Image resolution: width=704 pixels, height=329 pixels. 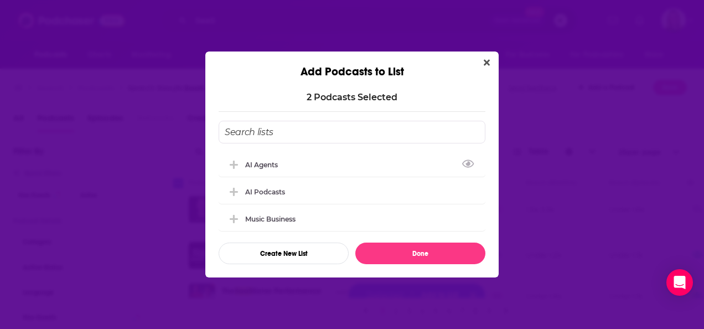 What do you see at coordinates (352, 97) in the screenshot?
I see `p: 2 Podcast s Selected` at bounding box center [352, 97].